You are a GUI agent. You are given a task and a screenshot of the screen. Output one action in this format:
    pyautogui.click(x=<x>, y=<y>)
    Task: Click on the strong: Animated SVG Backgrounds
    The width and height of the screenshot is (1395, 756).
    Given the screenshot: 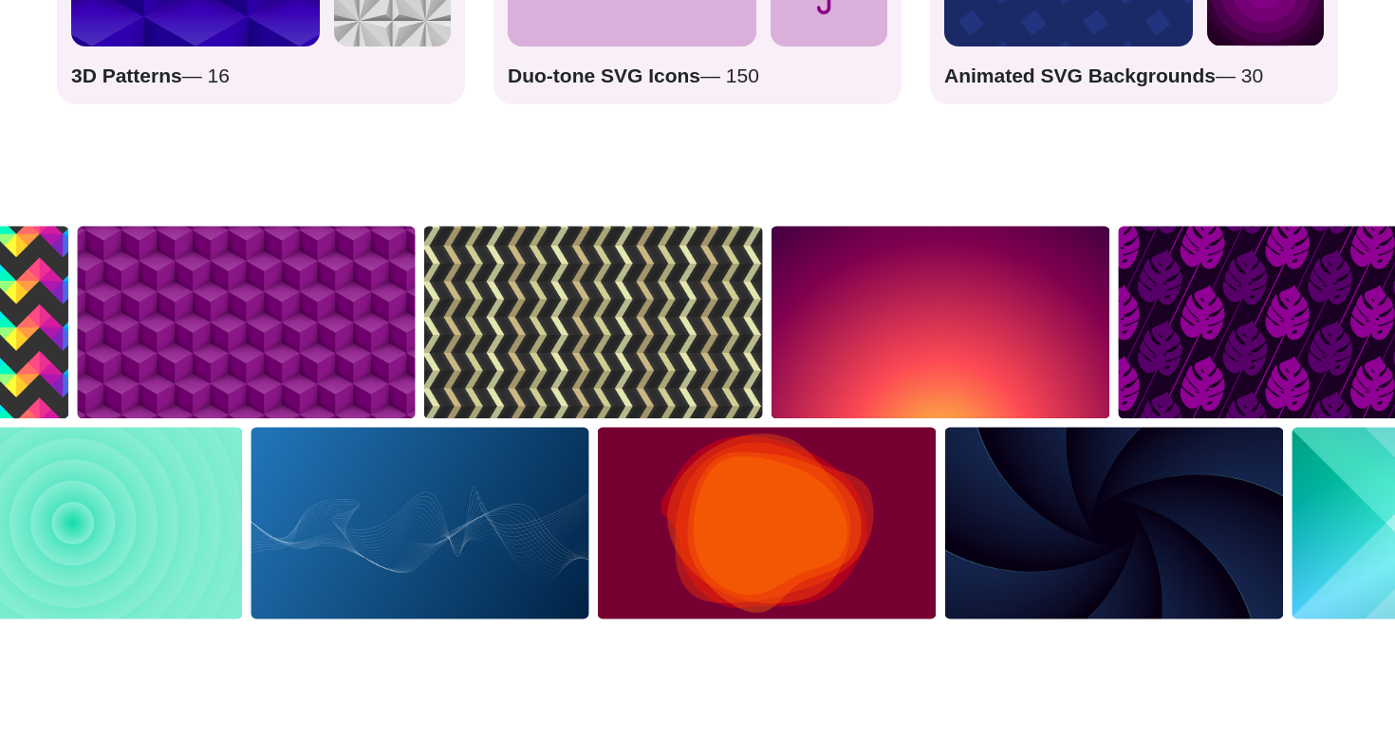 What is the action you would take?
    pyautogui.click(x=1080, y=75)
    